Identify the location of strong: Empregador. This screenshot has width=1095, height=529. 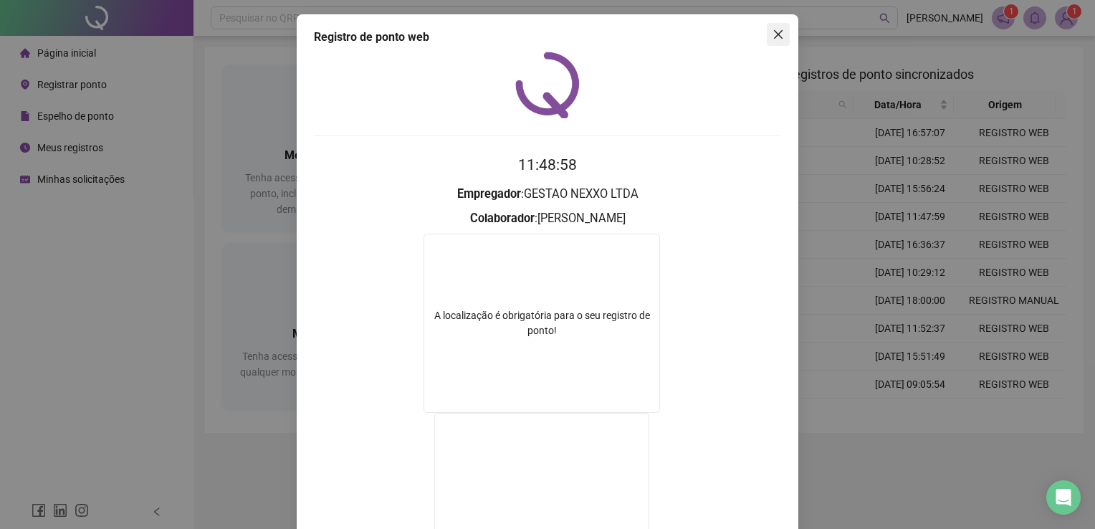
(489, 194).